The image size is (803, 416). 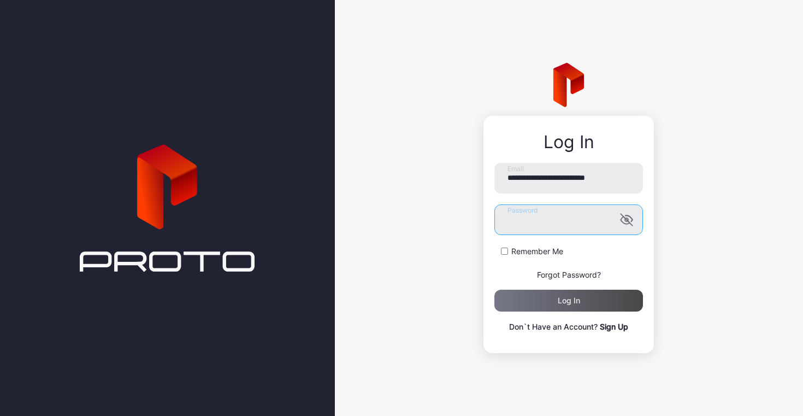 What do you see at coordinates (569, 274) in the screenshot?
I see `a: Forgot Password?` at bounding box center [569, 274].